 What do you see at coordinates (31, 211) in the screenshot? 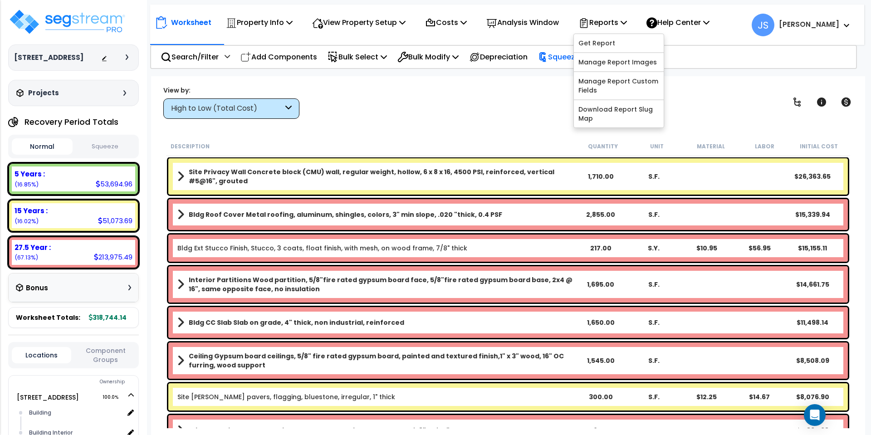
I see `b: 15 Years :` at bounding box center [31, 211].